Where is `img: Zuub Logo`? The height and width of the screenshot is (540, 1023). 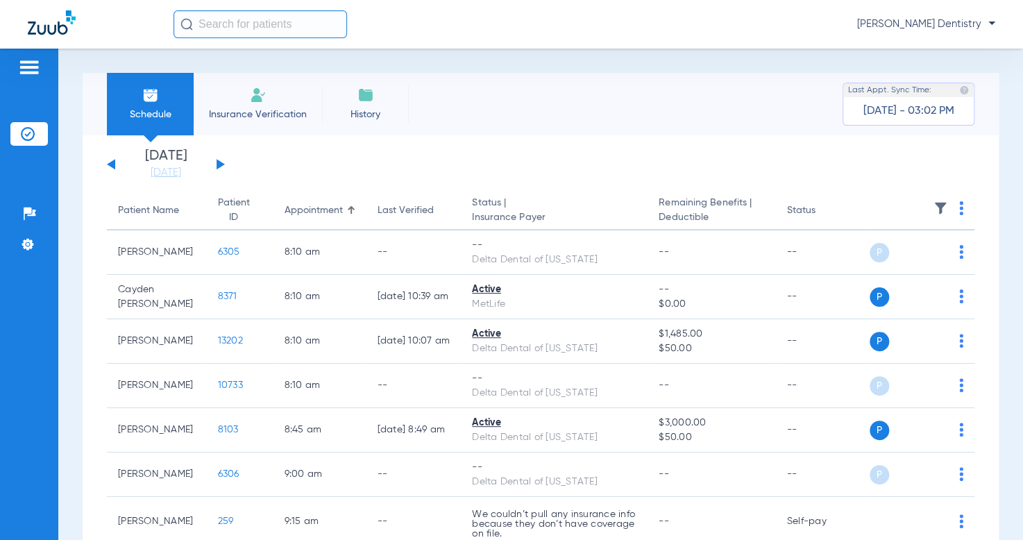 img: Zuub Logo is located at coordinates (51, 22).